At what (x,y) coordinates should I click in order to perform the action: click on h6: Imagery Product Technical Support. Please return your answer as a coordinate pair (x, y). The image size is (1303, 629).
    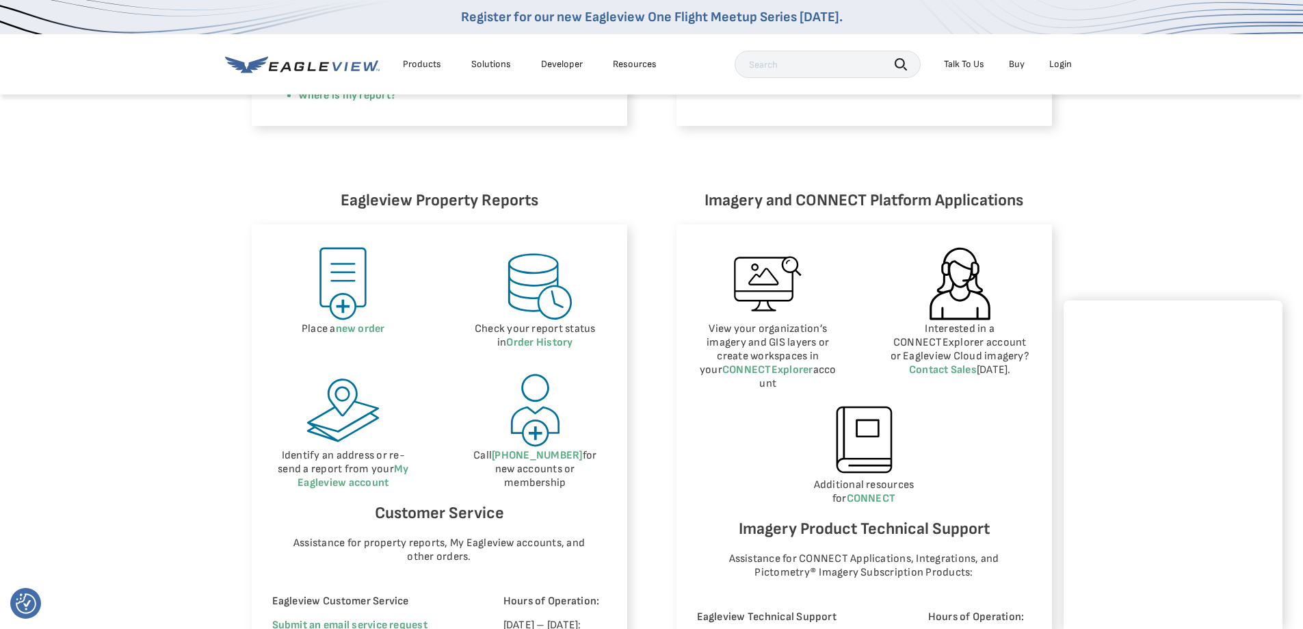
    Looking at the image, I should click on (864, 529).